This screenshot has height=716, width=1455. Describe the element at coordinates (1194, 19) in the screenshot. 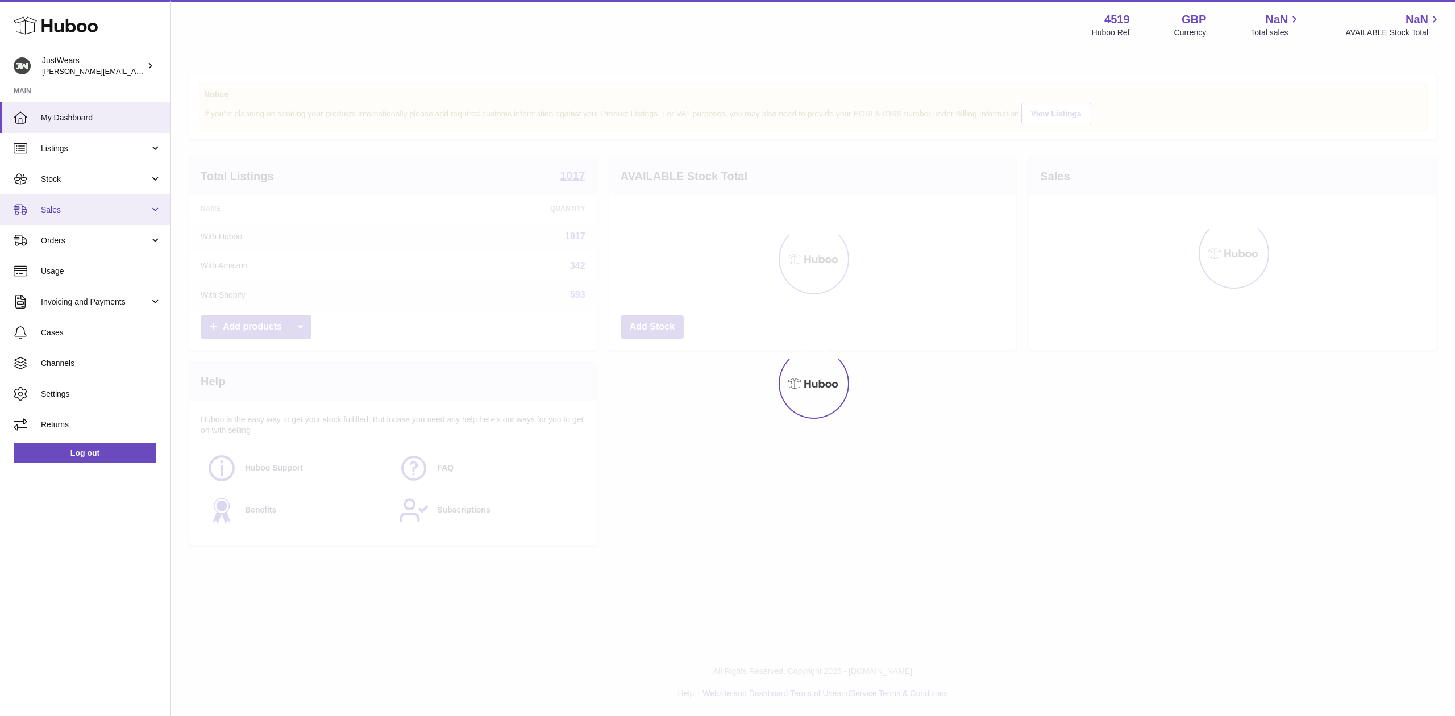

I see `strong: GBP` at that location.